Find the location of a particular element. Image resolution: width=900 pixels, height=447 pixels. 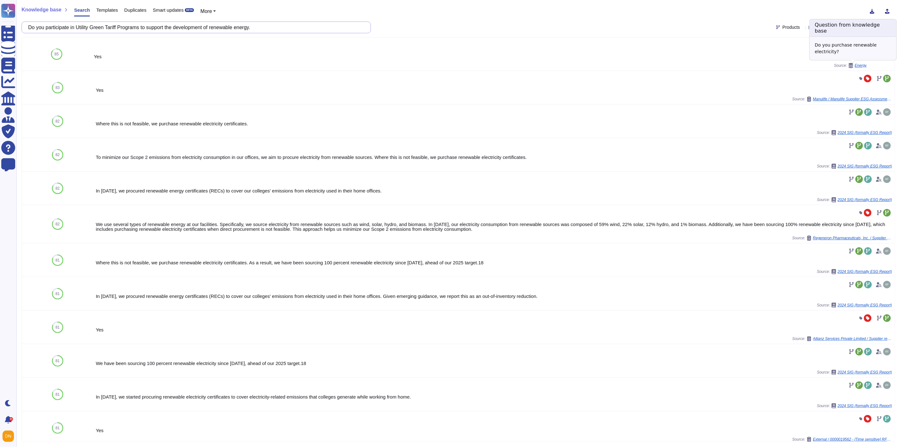

button: More is located at coordinates (208, 11).